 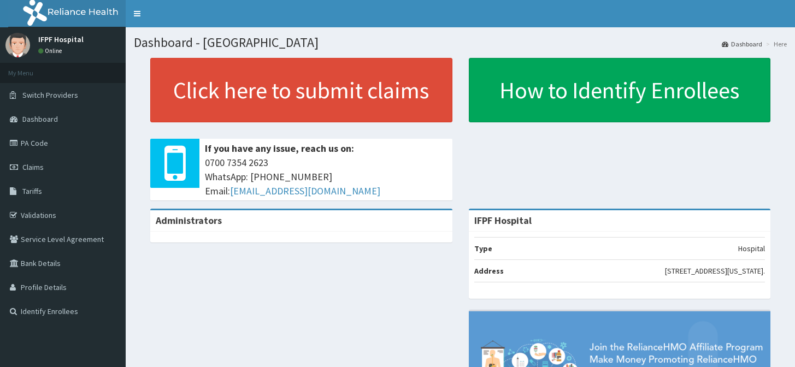 I want to click on span: Tariffs, so click(x=32, y=191).